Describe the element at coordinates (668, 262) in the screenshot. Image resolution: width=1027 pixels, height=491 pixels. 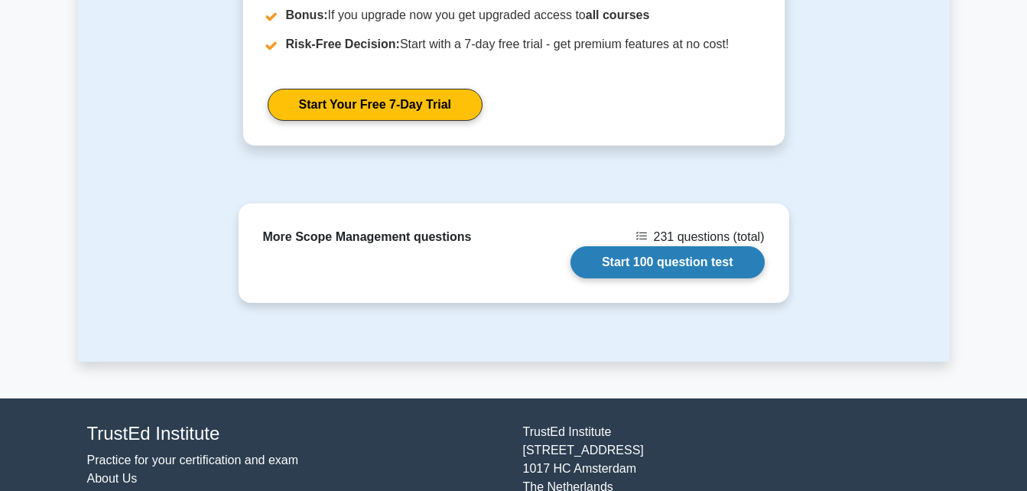
I see `a: Start 100 question test` at that location.